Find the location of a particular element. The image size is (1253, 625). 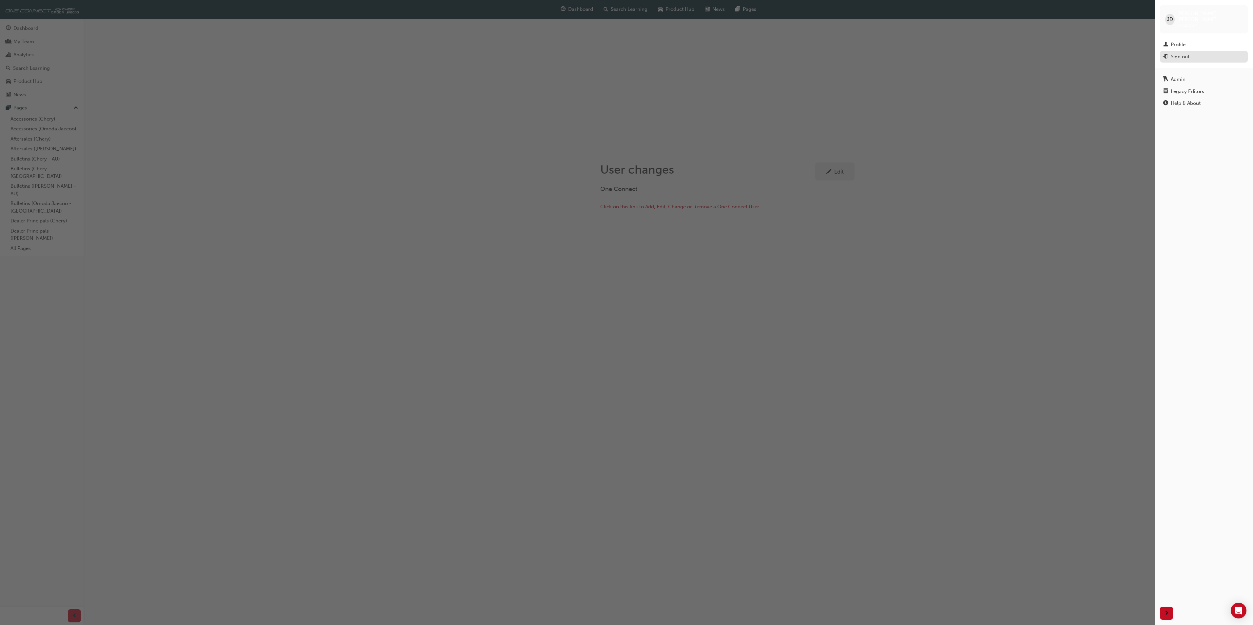

button: Sign out is located at coordinates (1204, 57).